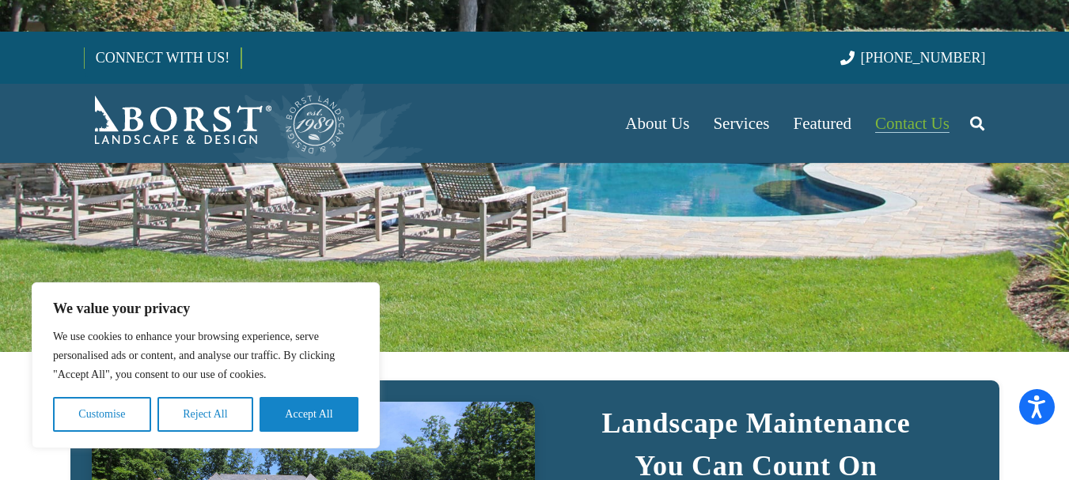 Image resolution: width=1069 pixels, height=480 pixels. What do you see at coordinates (102, 415) in the screenshot?
I see `button: Customise` at bounding box center [102, 415].